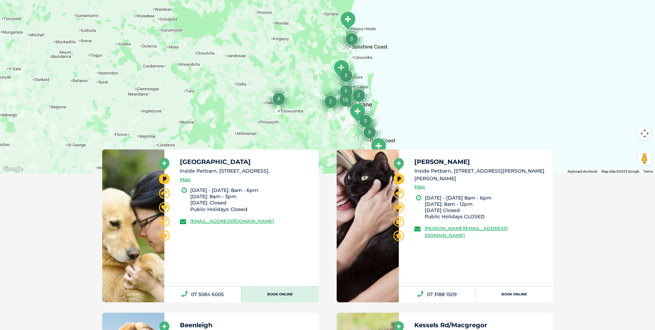 The height and width of the screenshot is (330, 655). I want to click on div: 10, so click(346, 100).